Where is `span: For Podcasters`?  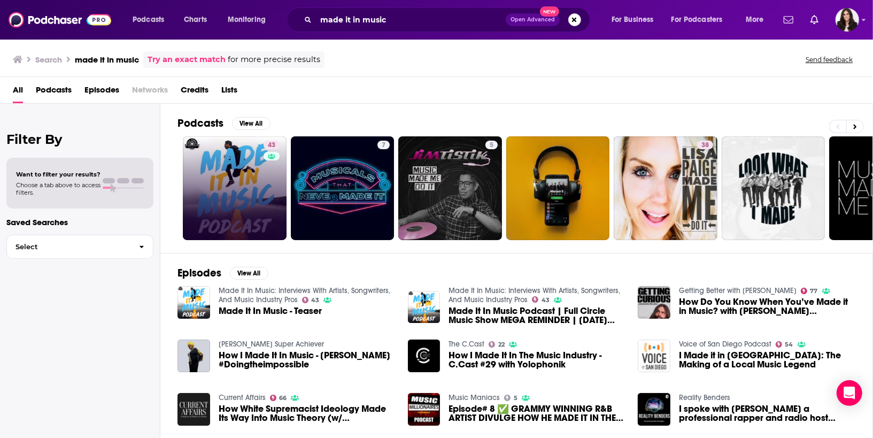 span: For Podcasters is located at coordinates (697, 20).